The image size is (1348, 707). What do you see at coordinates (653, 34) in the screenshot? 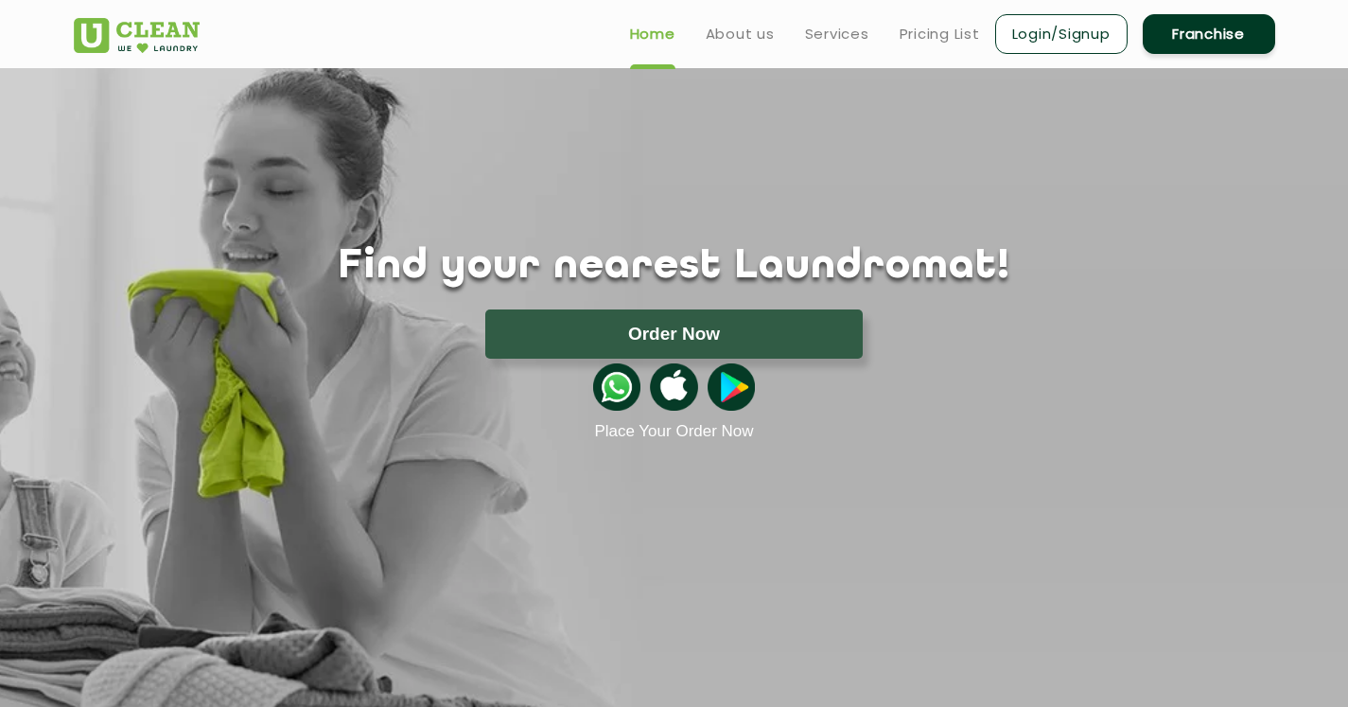
I see `a: Home` at bounding box center [653, 34].